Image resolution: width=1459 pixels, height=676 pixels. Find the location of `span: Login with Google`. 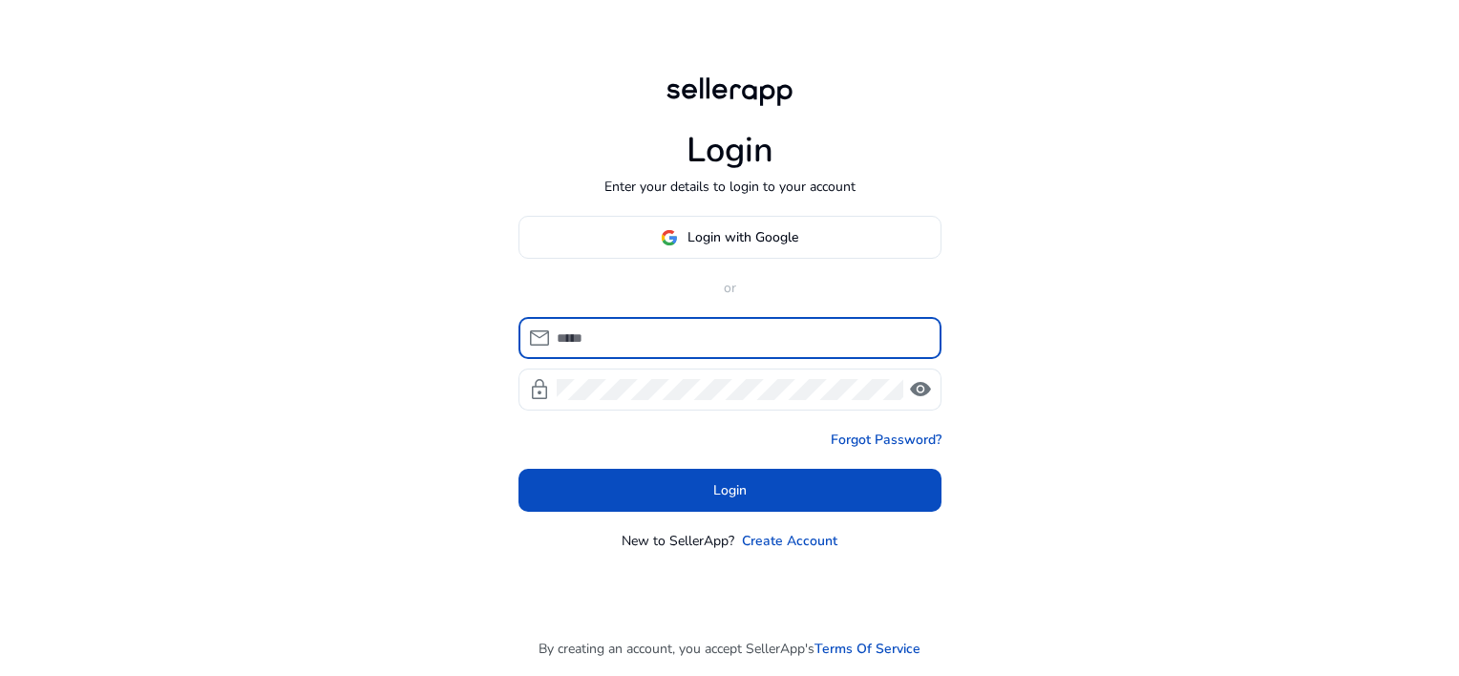

span: Login with Google is located at coordinates (743, 237).